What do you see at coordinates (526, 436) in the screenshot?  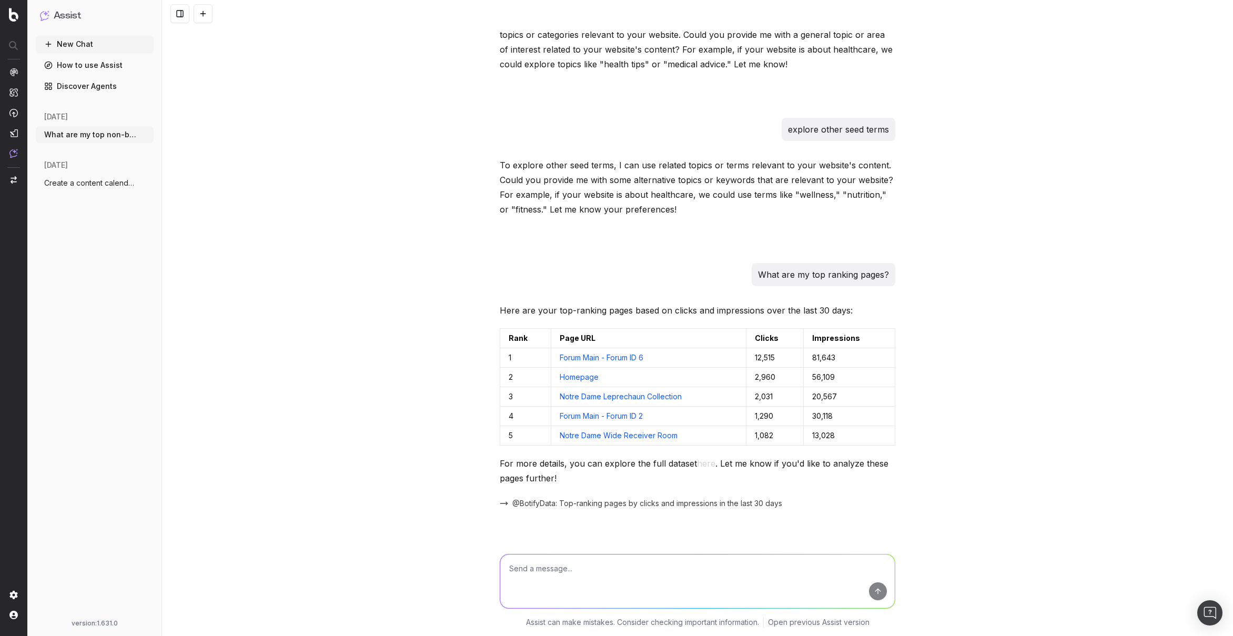 I see `td: 5` at bounding box center [526, 436].